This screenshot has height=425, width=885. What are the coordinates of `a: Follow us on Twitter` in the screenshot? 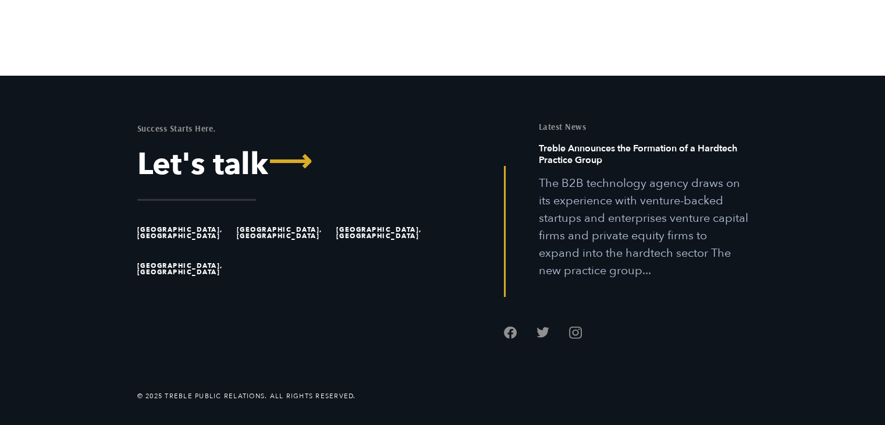 It's located at (543, 332).